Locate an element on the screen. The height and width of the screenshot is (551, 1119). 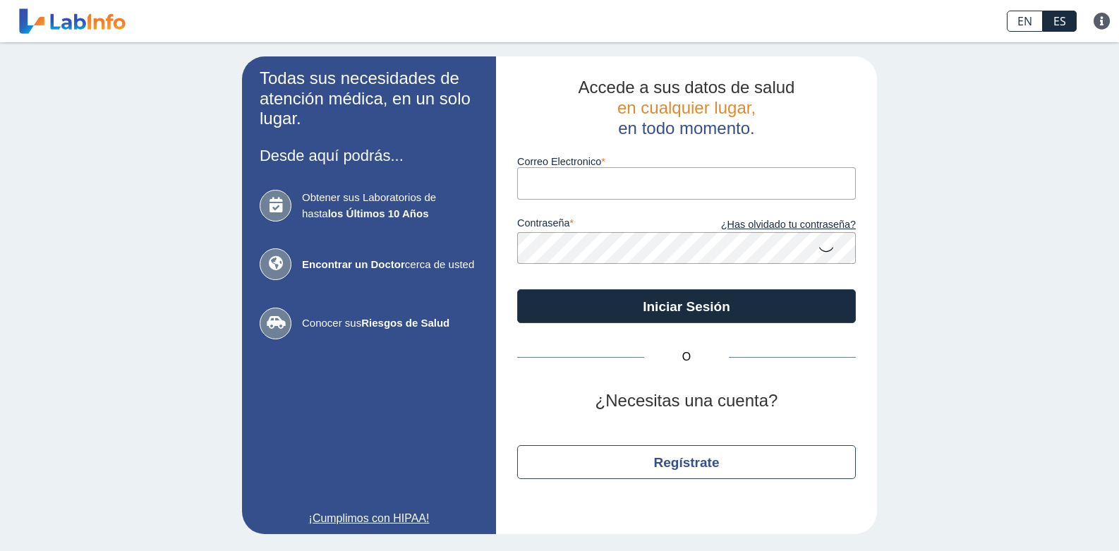
span: Obtener sus Laboratorios de hasta is located at coordinates (390, 205).